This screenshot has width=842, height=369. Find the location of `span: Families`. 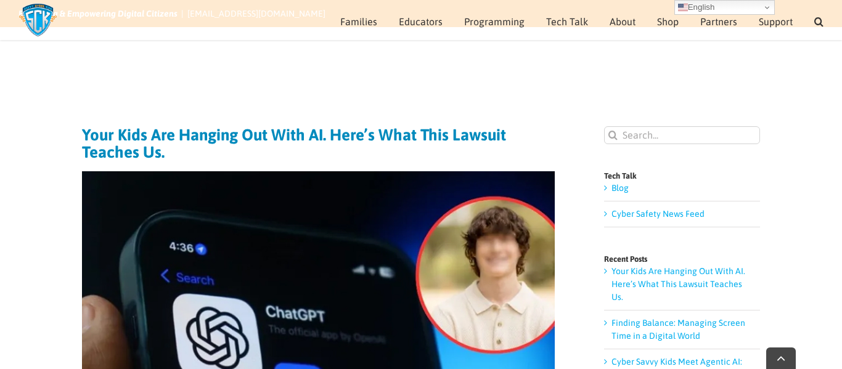

span: Families is located at coordinates (359, 22).